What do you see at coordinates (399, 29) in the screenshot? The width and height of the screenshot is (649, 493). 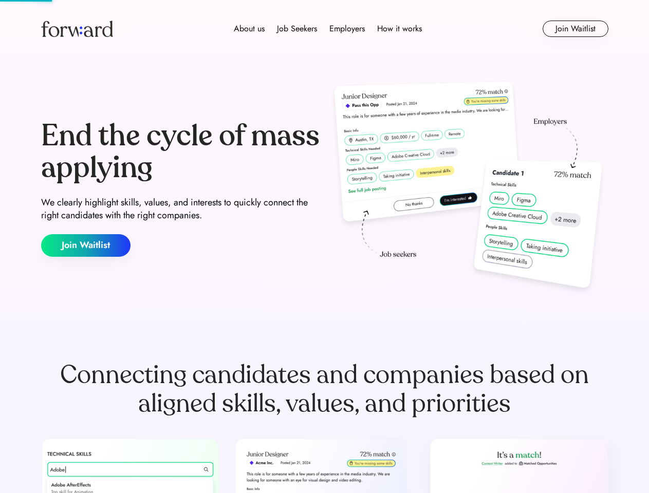 I see `div: How it works` at bounding box center [399, 29].